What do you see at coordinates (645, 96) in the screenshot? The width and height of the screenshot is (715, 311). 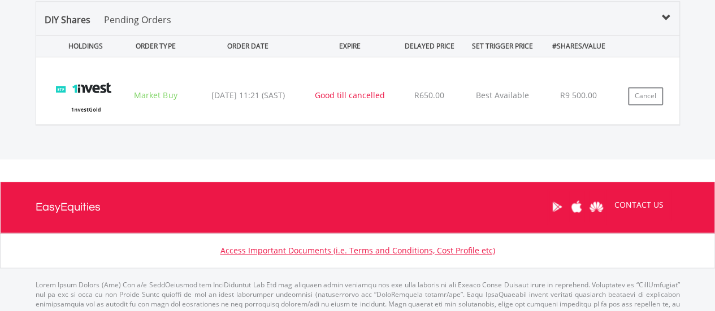 I see `button: Cancel` at bounding box center [645, 96].